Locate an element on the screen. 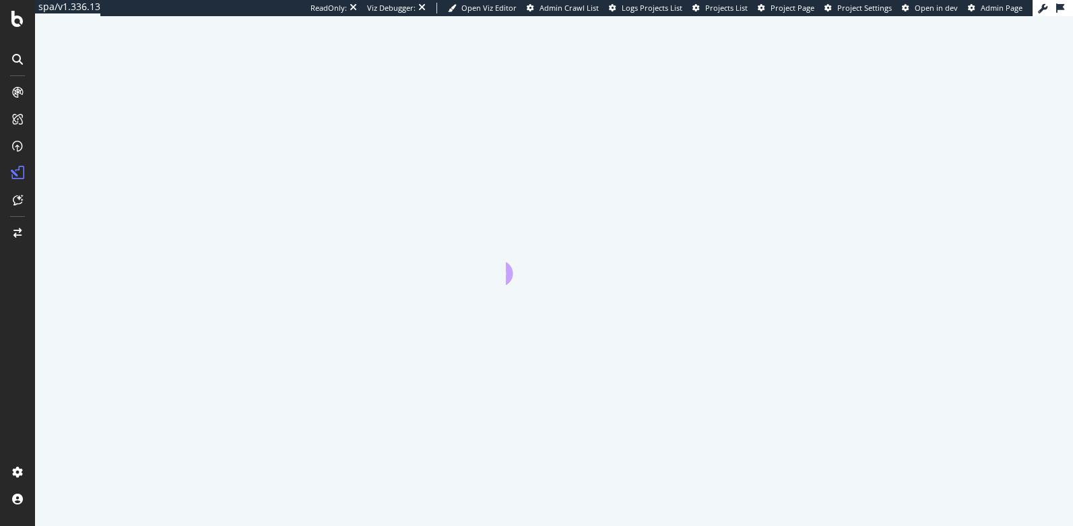 This screenshot has height=526, width=1073. span: Project Settings is located at coordinates (865, 7).